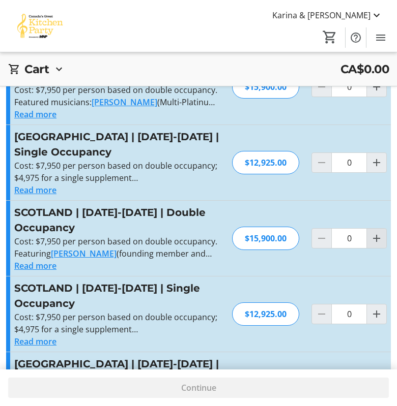 This screenshot has width=397, height=406. What do you see at coordinates (349, 163) in the screenshot?
I see `input: SICILY | May 2-9, 2026 | Single Occupancy Quantity` at bounding box center [349, 163].